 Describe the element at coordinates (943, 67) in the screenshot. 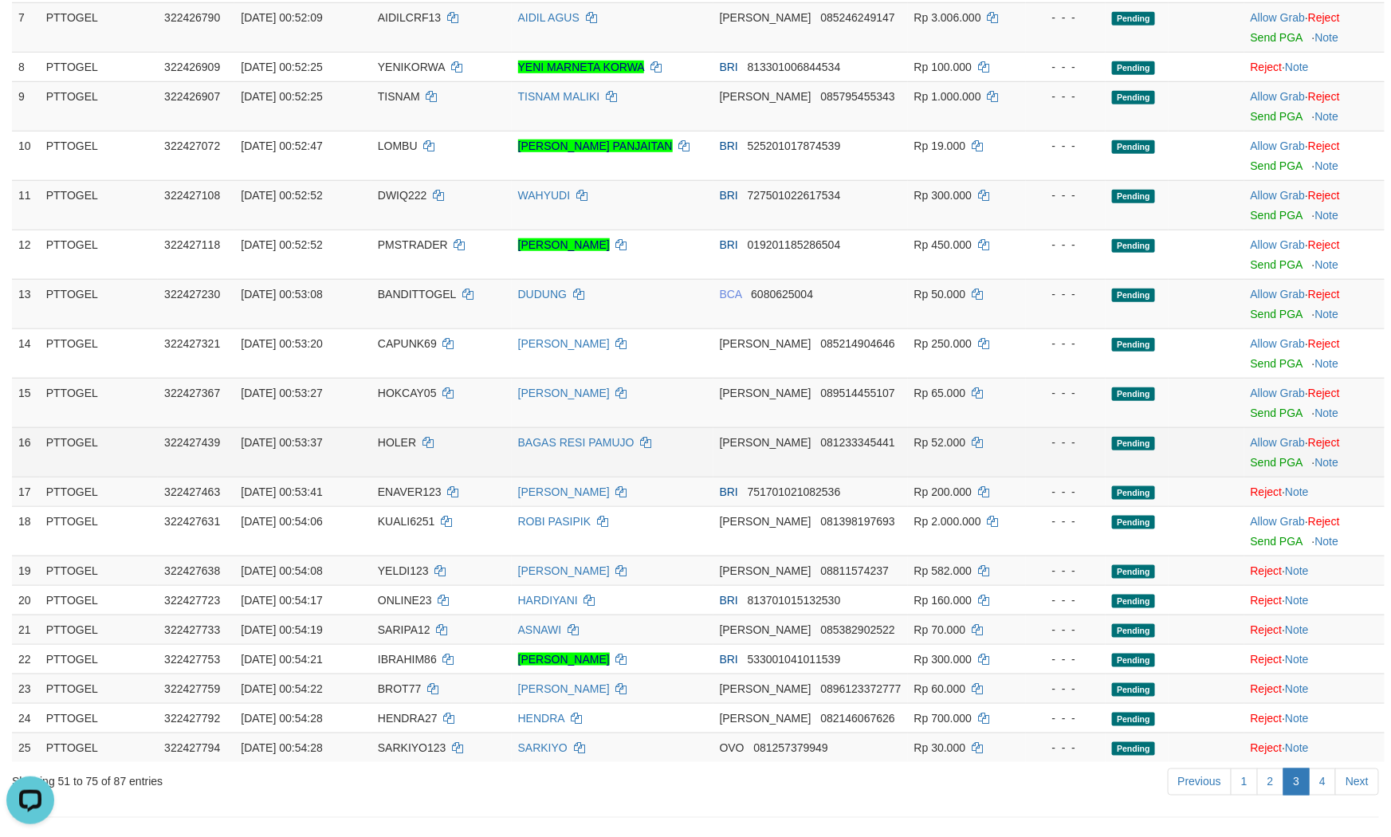

I see `span: Rp 100.000` at that location.